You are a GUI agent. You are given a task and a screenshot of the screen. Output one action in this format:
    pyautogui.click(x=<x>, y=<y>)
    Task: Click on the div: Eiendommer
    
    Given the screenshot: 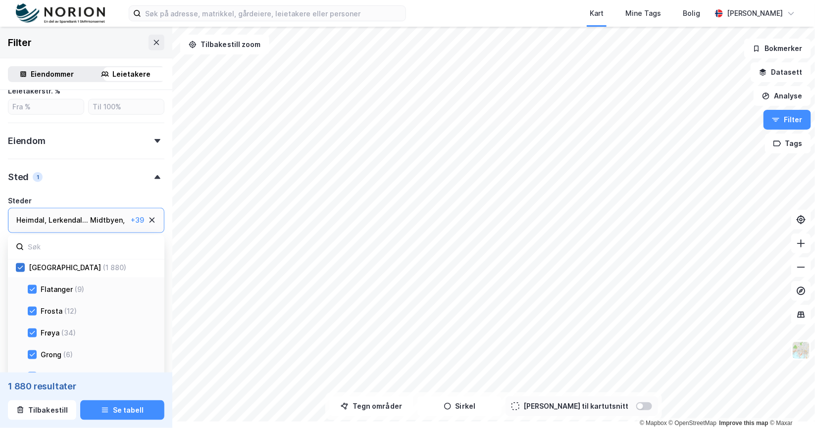 What is the action you would take?
    pyautogui.click(x=53, y=74)
    